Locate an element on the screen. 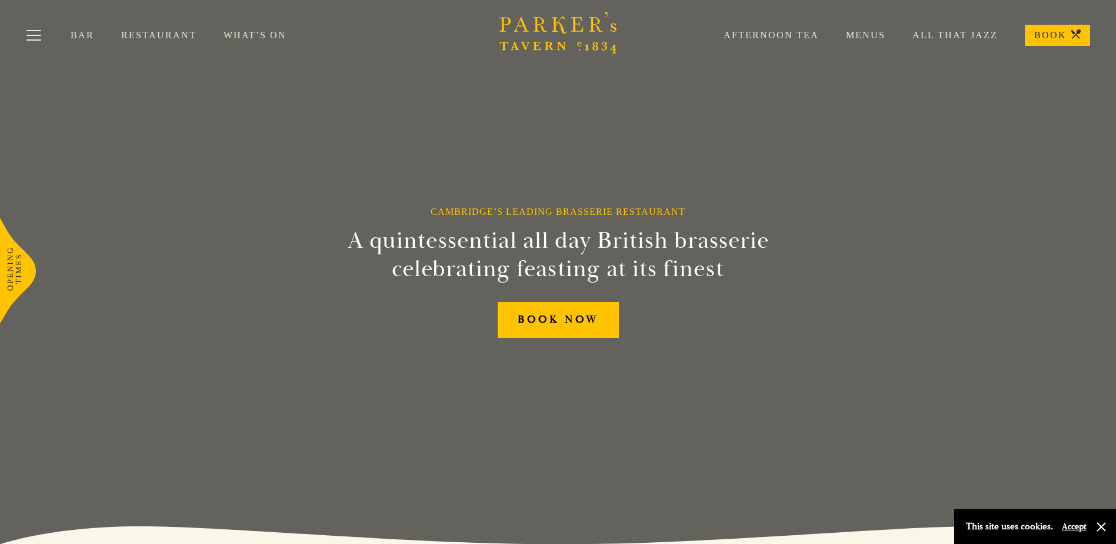 Image resolution: width=1116 pixels, height=544 pixels. h2: A quintessential all day British brasserie celebrating feasting at its finest is located at coordinates (558, 255).